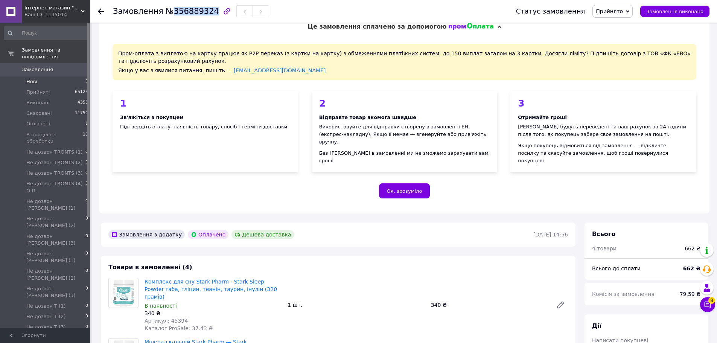  I want to click on span: Не дозвон TRONTS (1), so click(55, 152).